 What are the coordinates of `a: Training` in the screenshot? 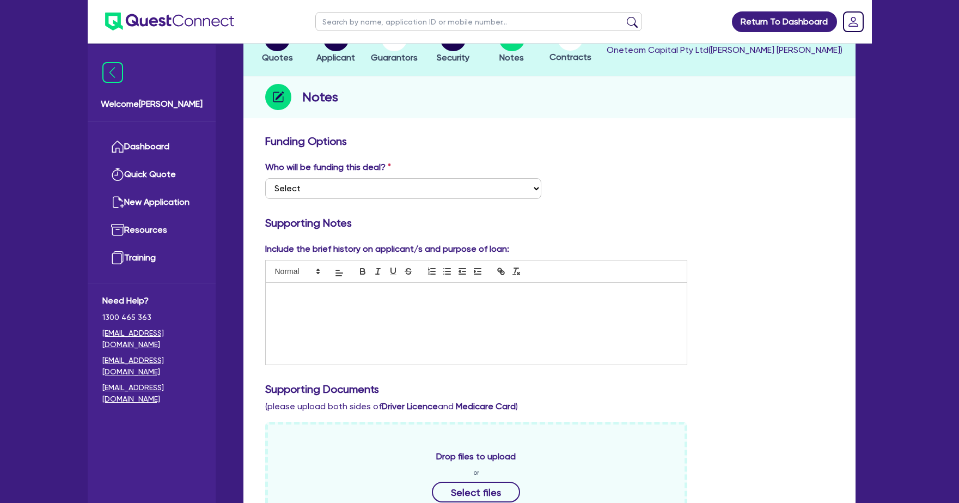 It's located at (151, 258).